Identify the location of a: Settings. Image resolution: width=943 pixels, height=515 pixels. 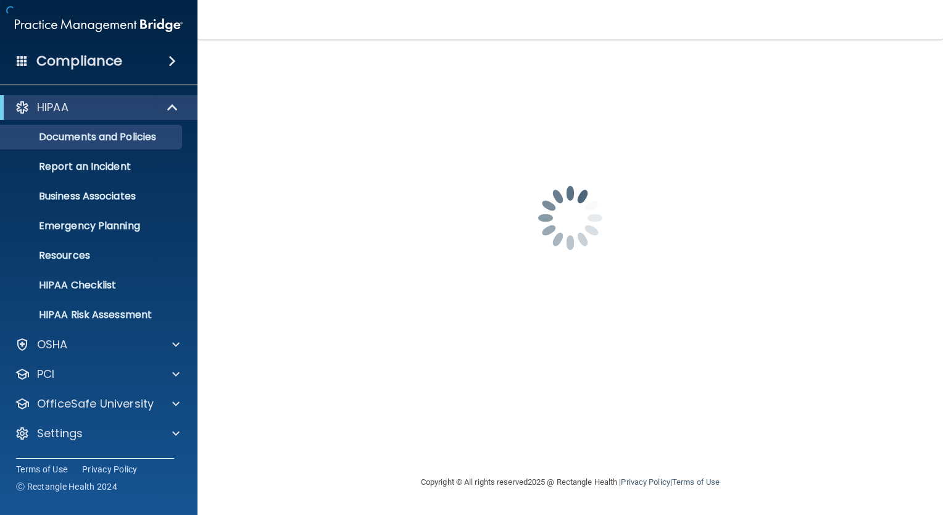
(97, 433).